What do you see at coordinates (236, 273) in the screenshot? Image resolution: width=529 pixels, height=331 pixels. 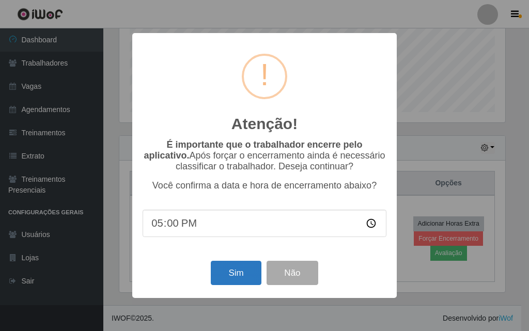 I see `button: Sim` at bounding box center [236, 273].